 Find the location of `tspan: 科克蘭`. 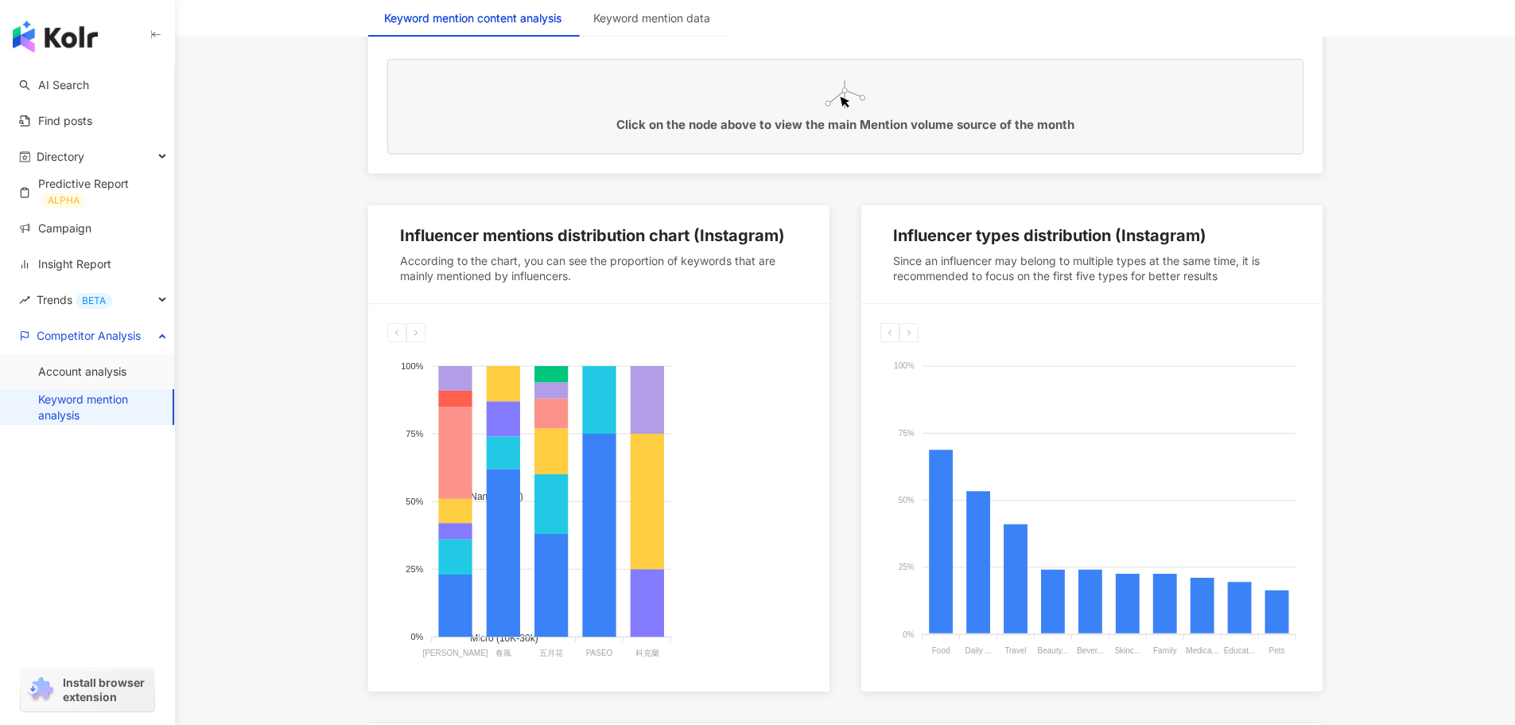

tspan: 科克蘭 is located at coordinates (647, 652).